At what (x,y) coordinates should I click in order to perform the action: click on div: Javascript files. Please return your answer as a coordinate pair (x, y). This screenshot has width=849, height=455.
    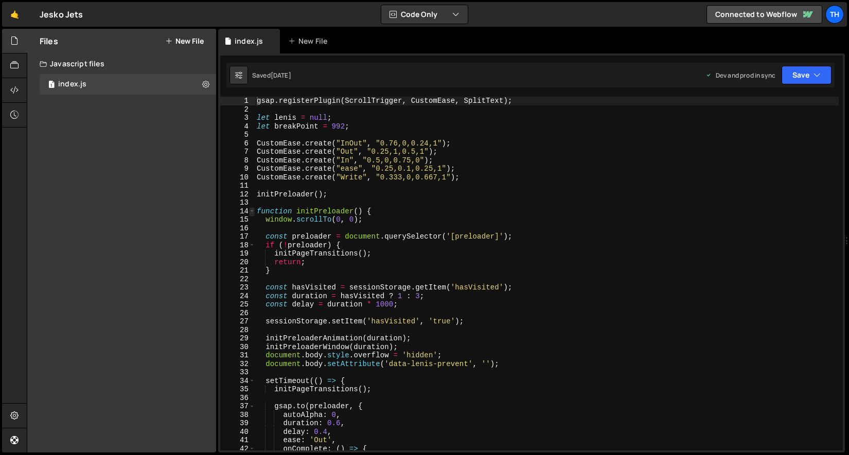
    Looking at the image, I should click on (121, 64).